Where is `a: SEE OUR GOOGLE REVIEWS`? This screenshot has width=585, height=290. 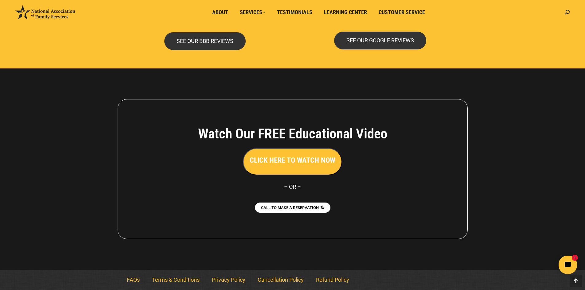
a: SEE OUR GOOGLE REVIEWS is located at coordinates (380, 41).